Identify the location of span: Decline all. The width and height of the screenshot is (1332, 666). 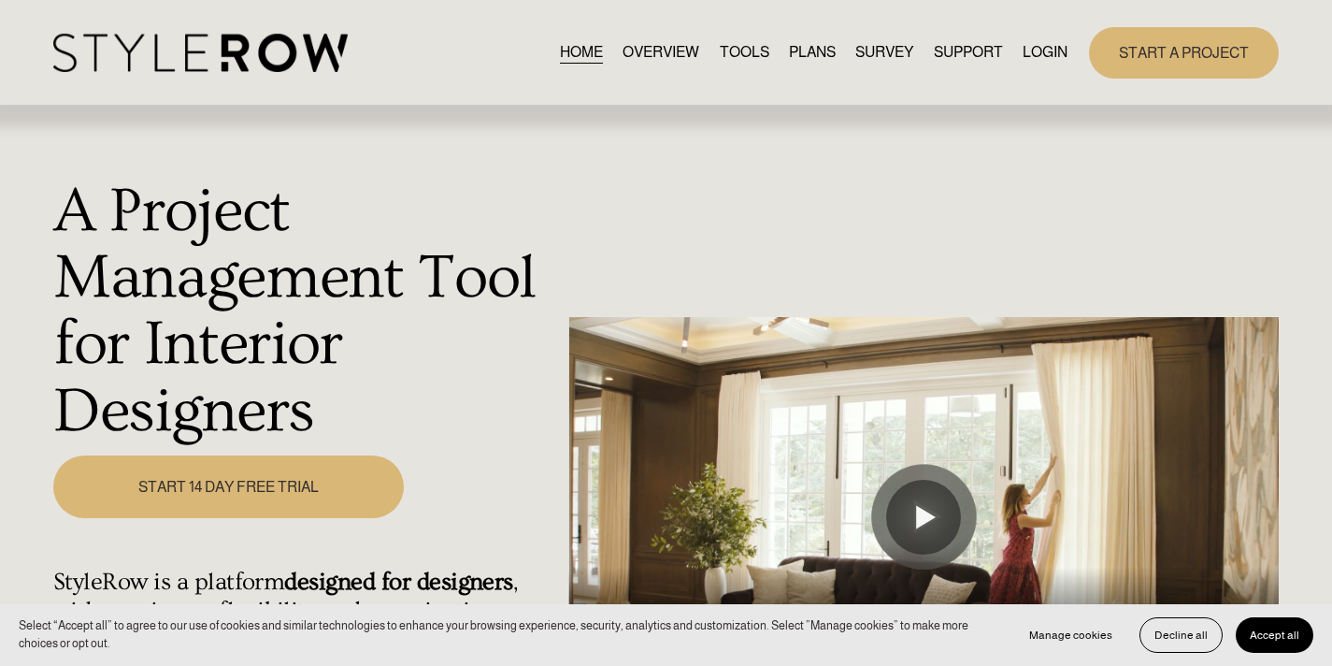
(1181, 635).